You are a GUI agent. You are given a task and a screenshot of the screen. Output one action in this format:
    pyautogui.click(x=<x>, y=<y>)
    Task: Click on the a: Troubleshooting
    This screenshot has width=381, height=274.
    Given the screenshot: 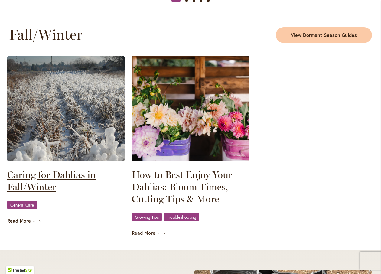 What is the action you would take?
    pyautogui.click(x=182, y=217)
    